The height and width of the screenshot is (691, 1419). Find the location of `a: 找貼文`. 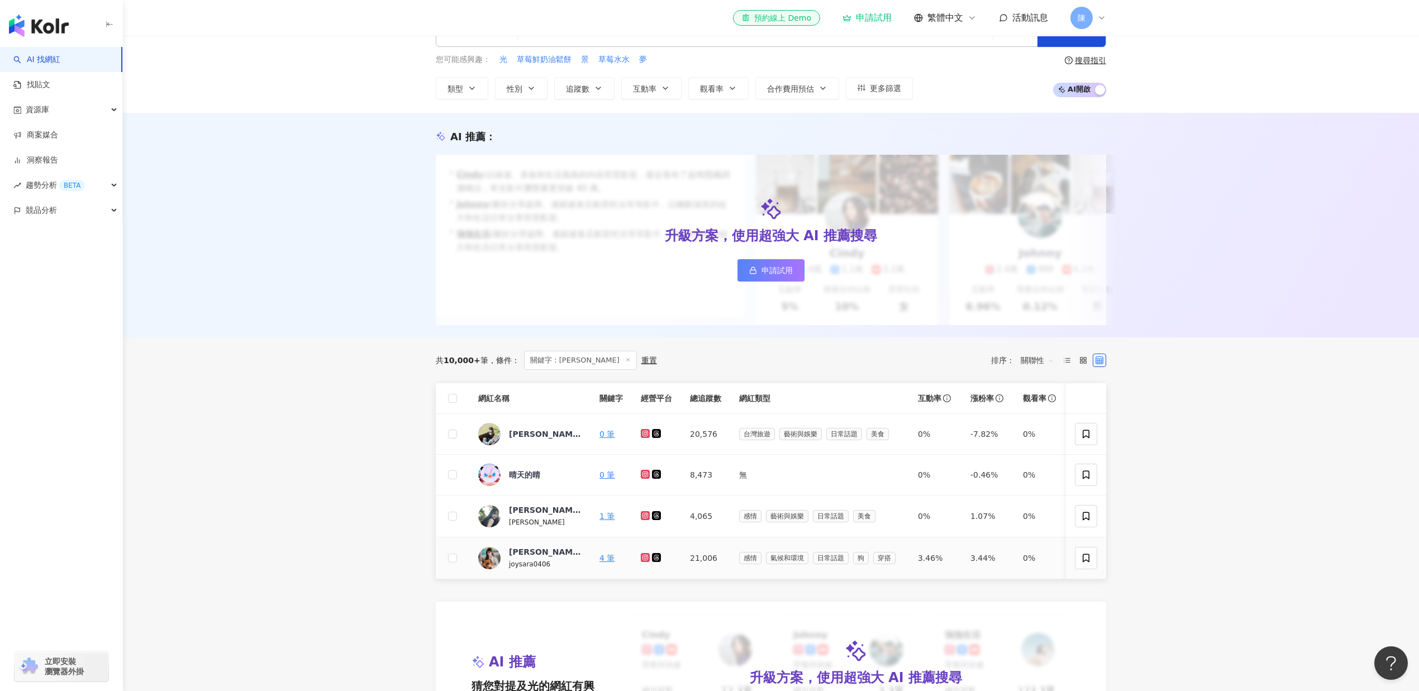

a: 找貼文 is located at coordinates (32, 85).